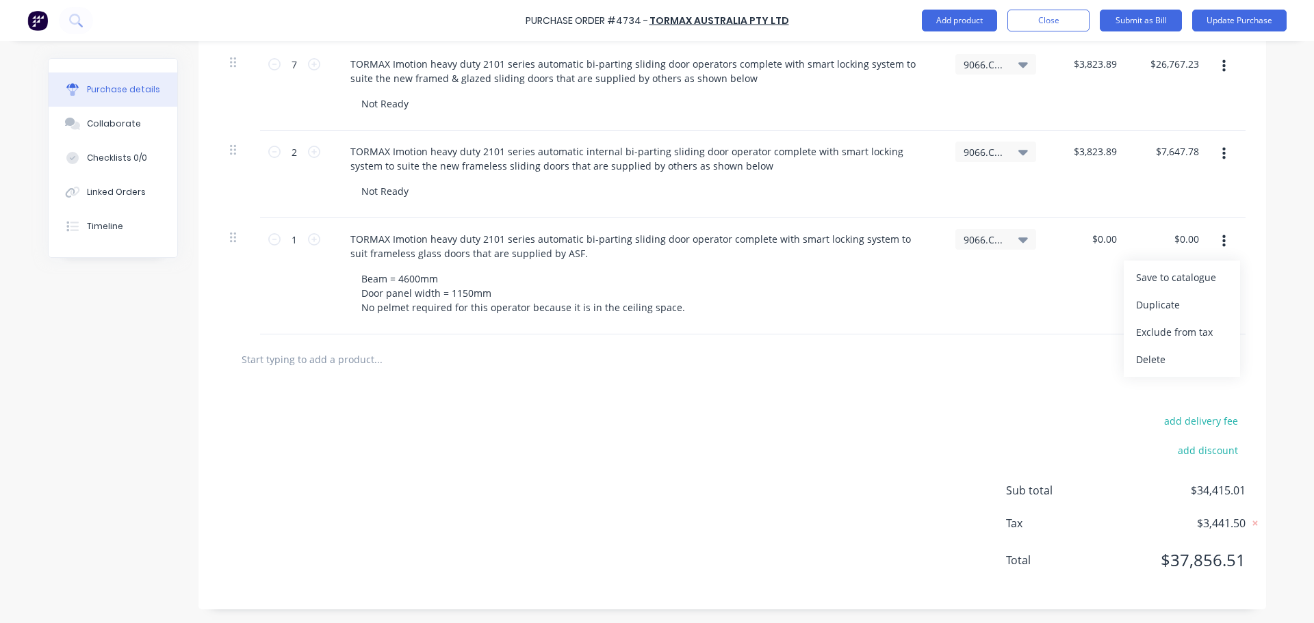 Image resolution: width=1314 pixels, height=623 pixels. Describe the element at coordinates (1057, 560) in the screenshot. I see `span: Total` at that location.